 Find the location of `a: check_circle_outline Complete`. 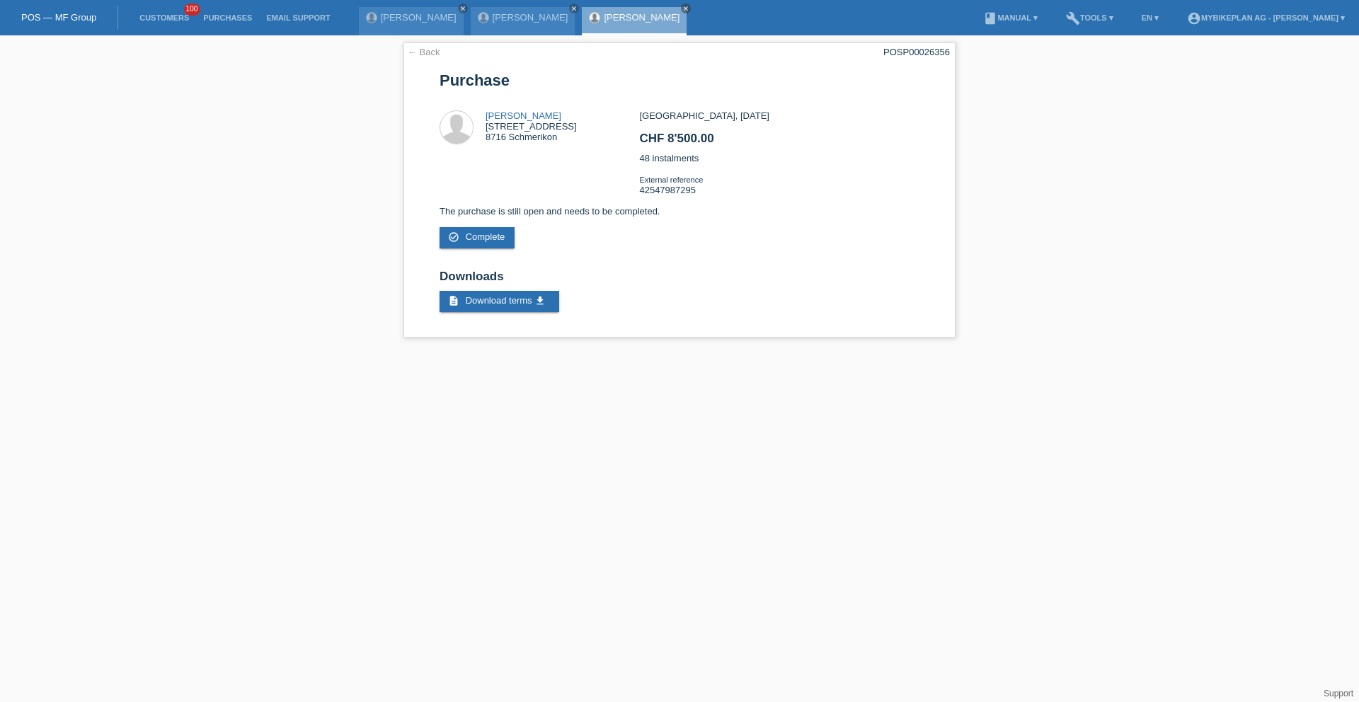

a: check_circle_outline Complete is located at coordinates (477, 238).